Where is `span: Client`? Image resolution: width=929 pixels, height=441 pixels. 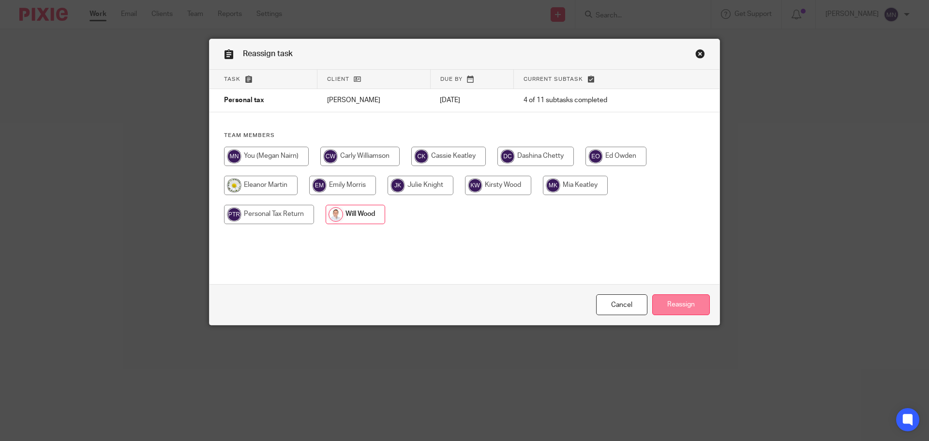 span: Client is located at coordinates (338, 79).